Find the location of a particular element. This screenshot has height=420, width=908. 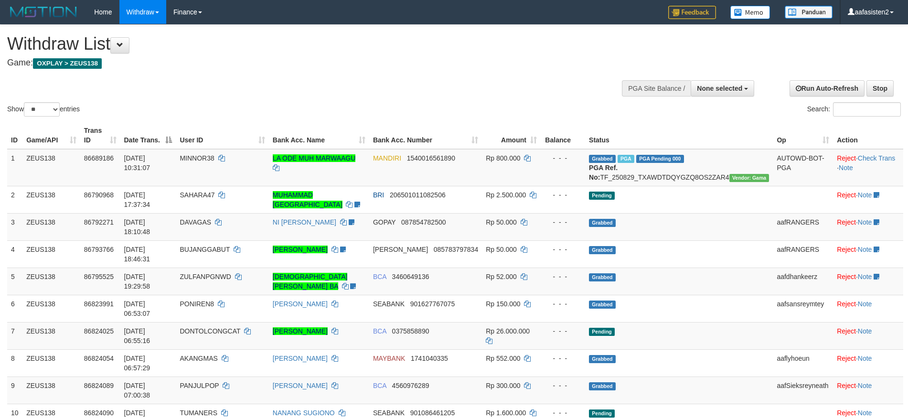

div: PGA Site Balance / is located at coordinates (656, 88).